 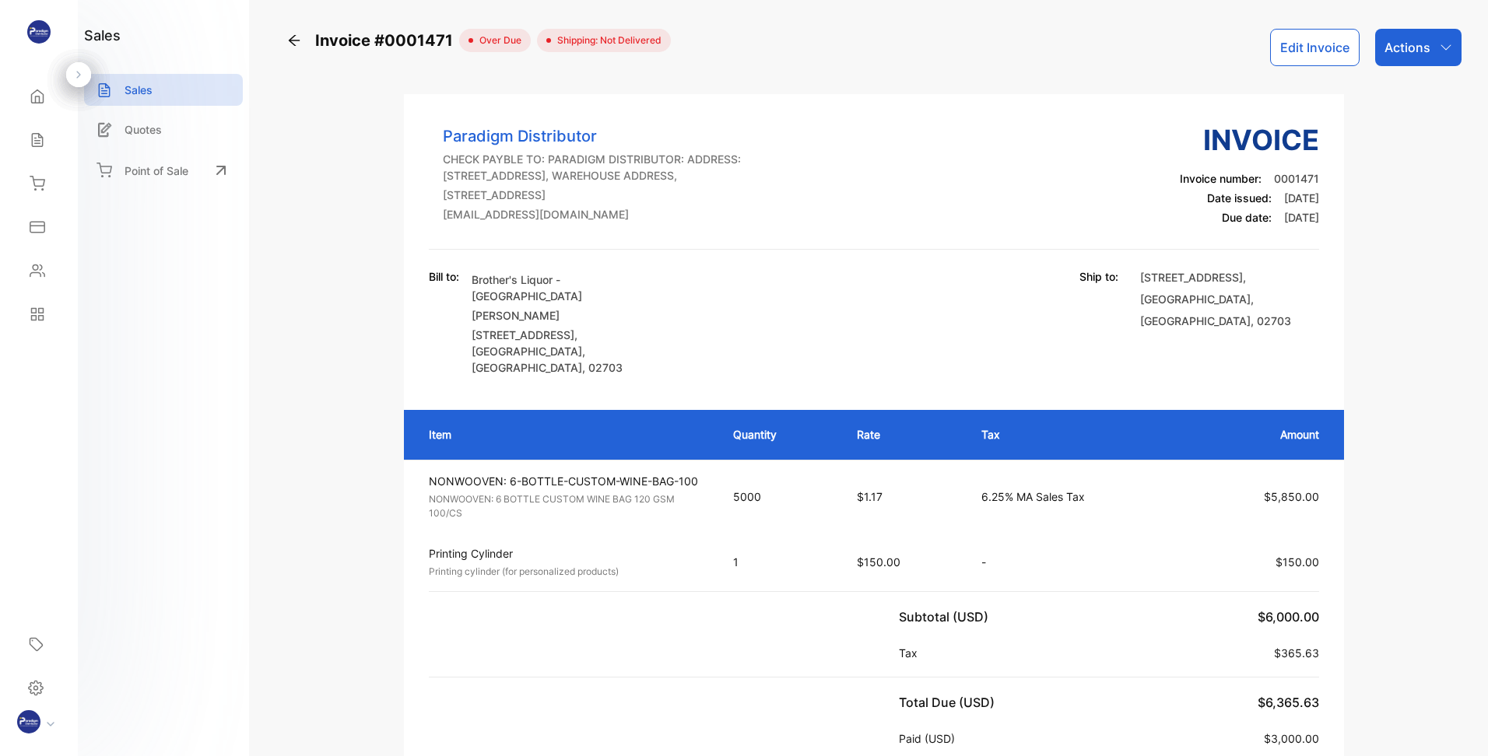 I want to click on span: $6,000.00, so click(x=1288, y=617).